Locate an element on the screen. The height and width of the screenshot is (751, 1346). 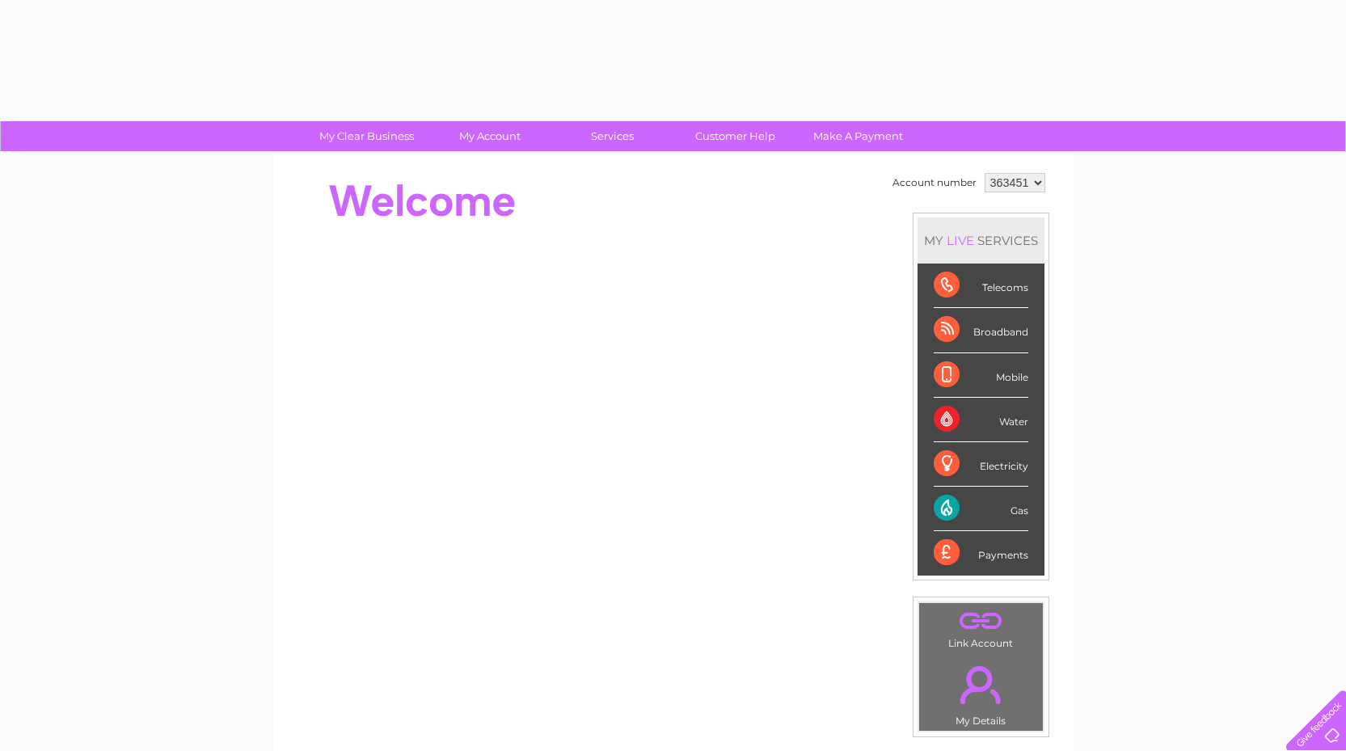
td: My Details is located at coordinates (981, 692).